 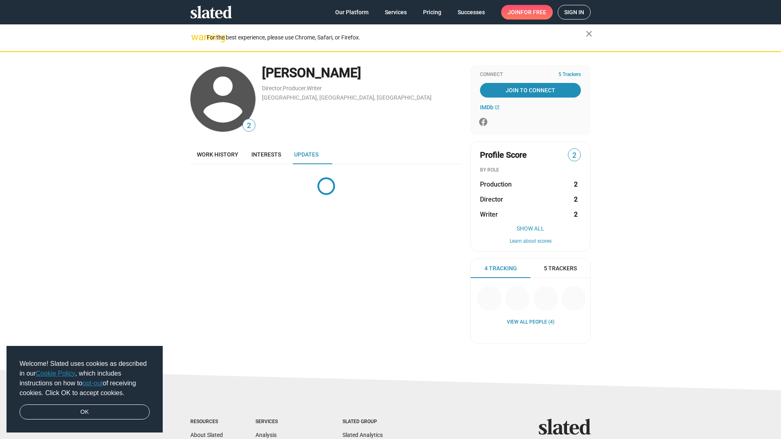 What do you see at coordinates (487, 107) in the screenshot?
I see `span: IMDb` at bounding box center [487, 107].